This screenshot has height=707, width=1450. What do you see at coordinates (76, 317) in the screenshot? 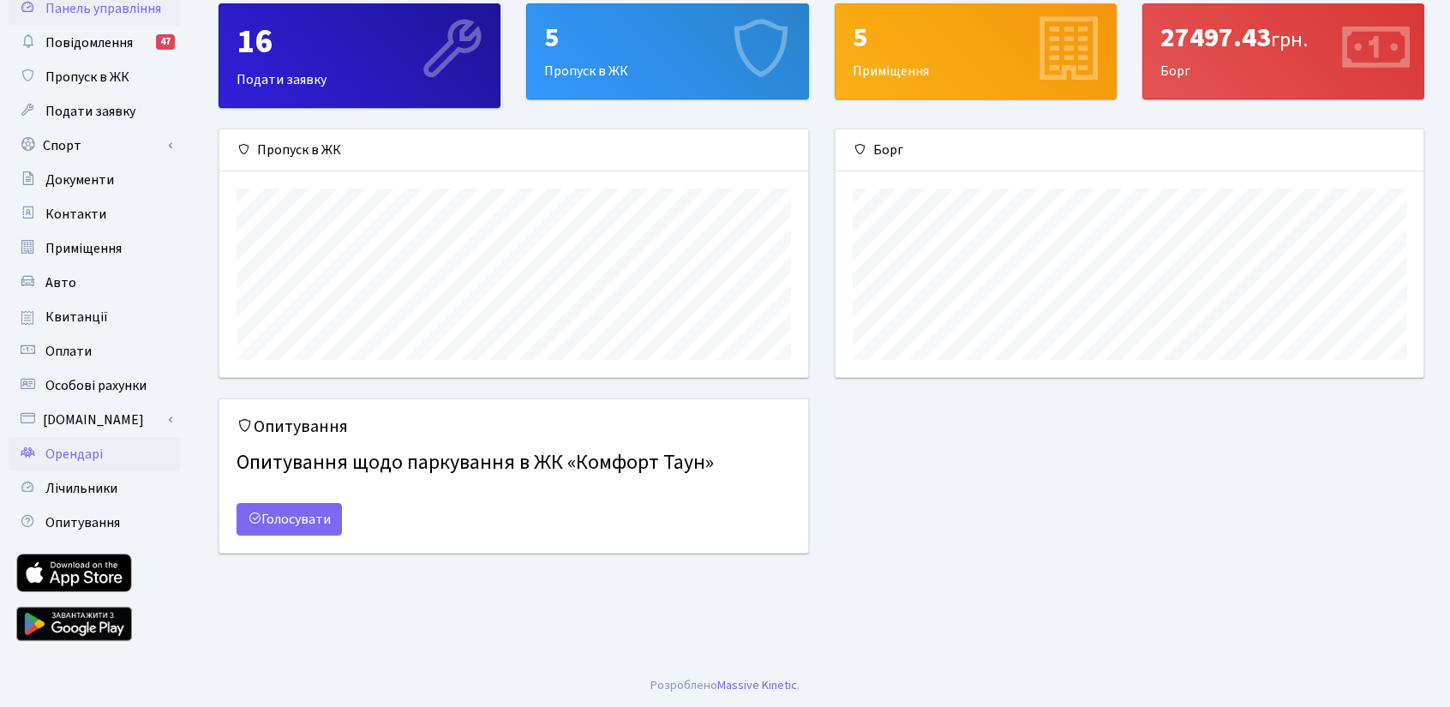
I see `span: Квитанції` at bounding box center [76, 317].